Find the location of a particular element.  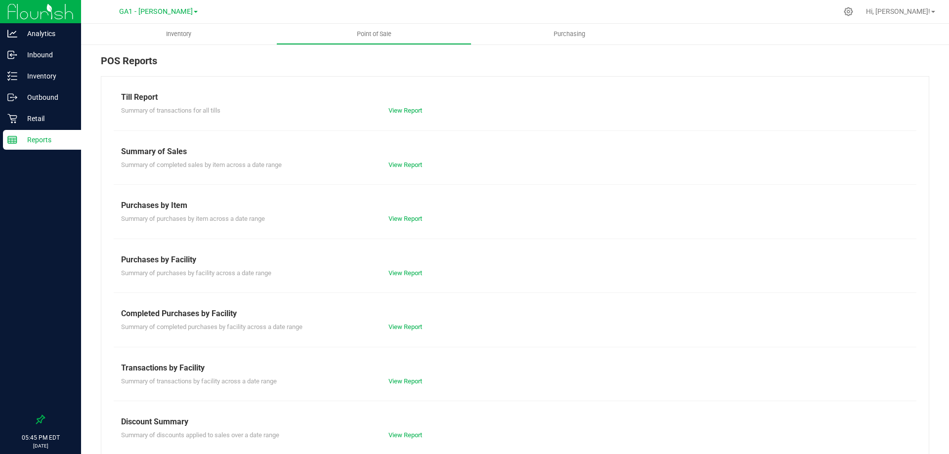

span: Summary of transactions for all tills is located at coordinates (170, 110).